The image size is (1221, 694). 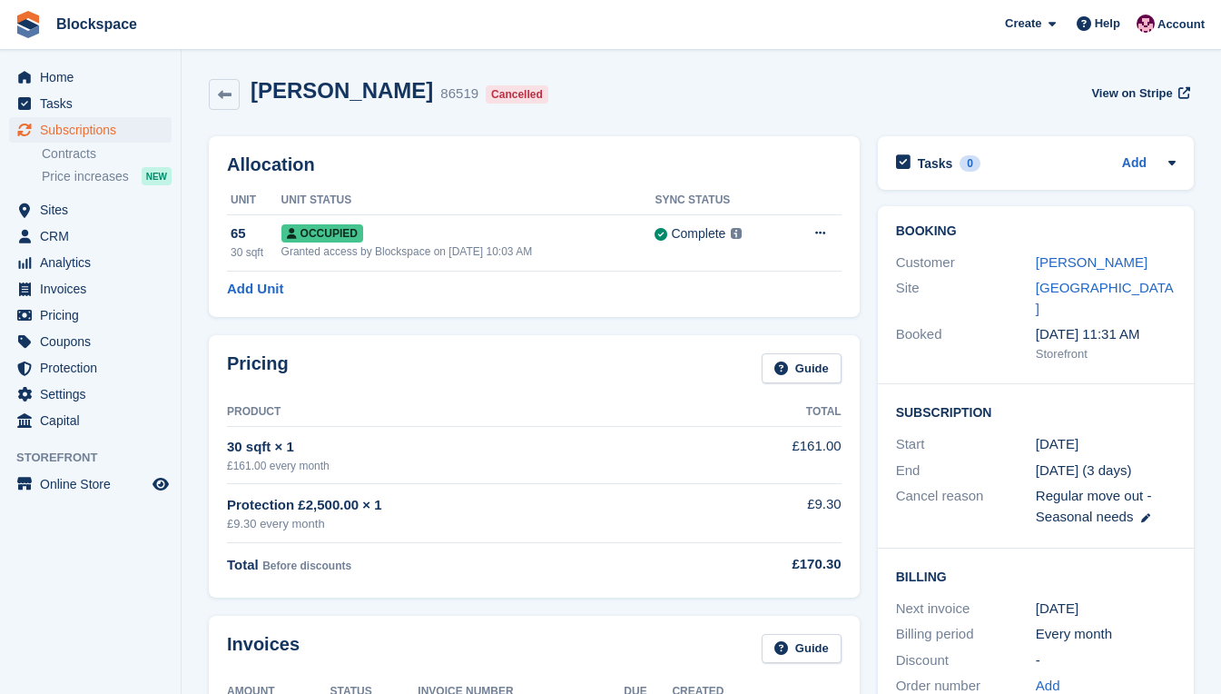 What do you see at coordinates (94, 484) in the screenshot?
I see `span: Online Store` at bounding box center [94, 484].